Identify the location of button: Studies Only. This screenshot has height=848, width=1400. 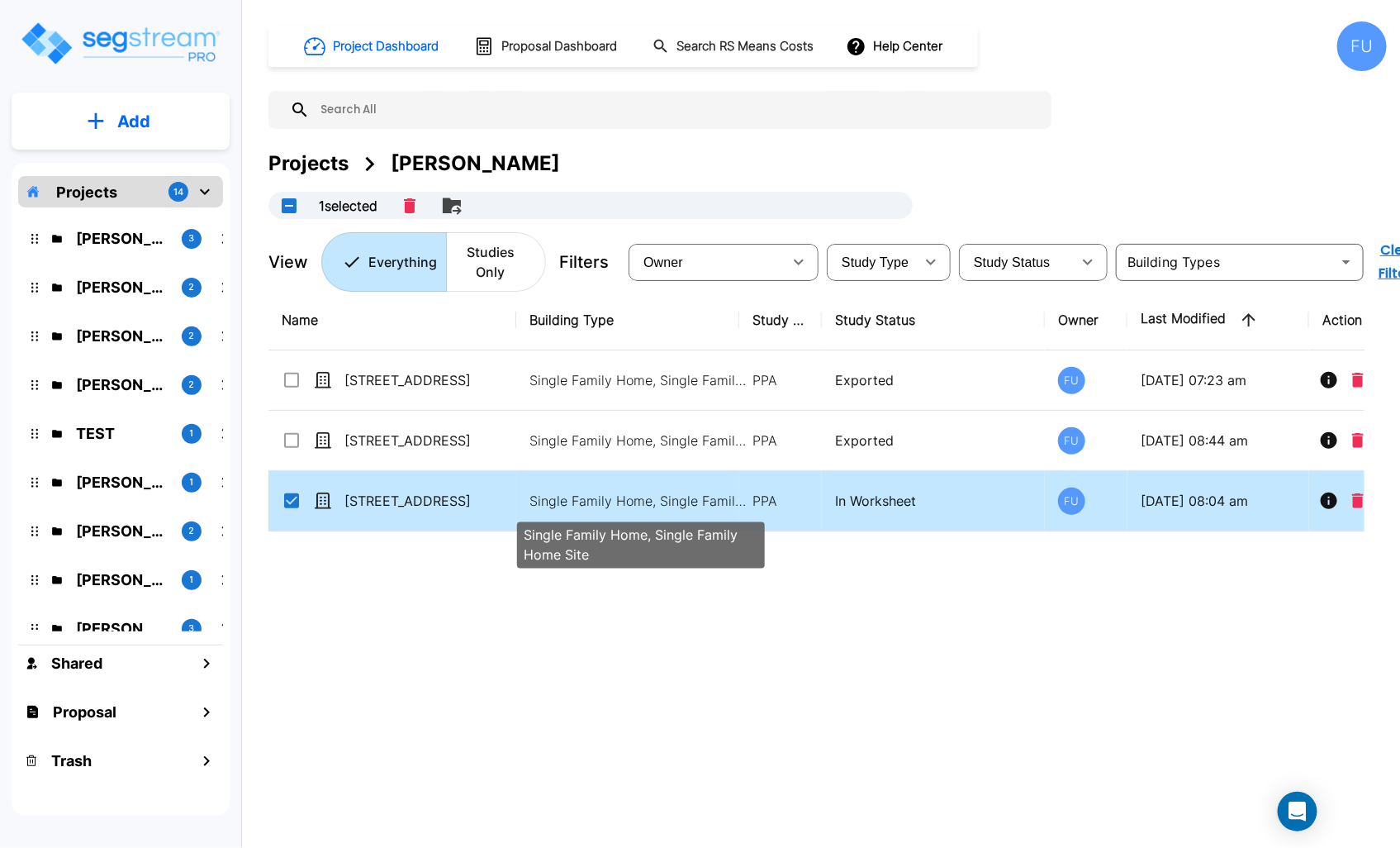
(496, 261).